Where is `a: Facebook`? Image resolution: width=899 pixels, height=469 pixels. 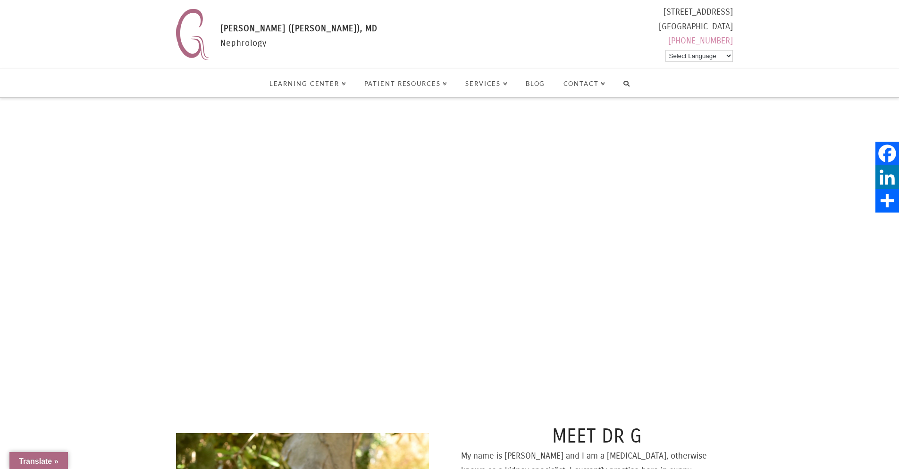 a: Facebook is located at coordinates (887, 153).